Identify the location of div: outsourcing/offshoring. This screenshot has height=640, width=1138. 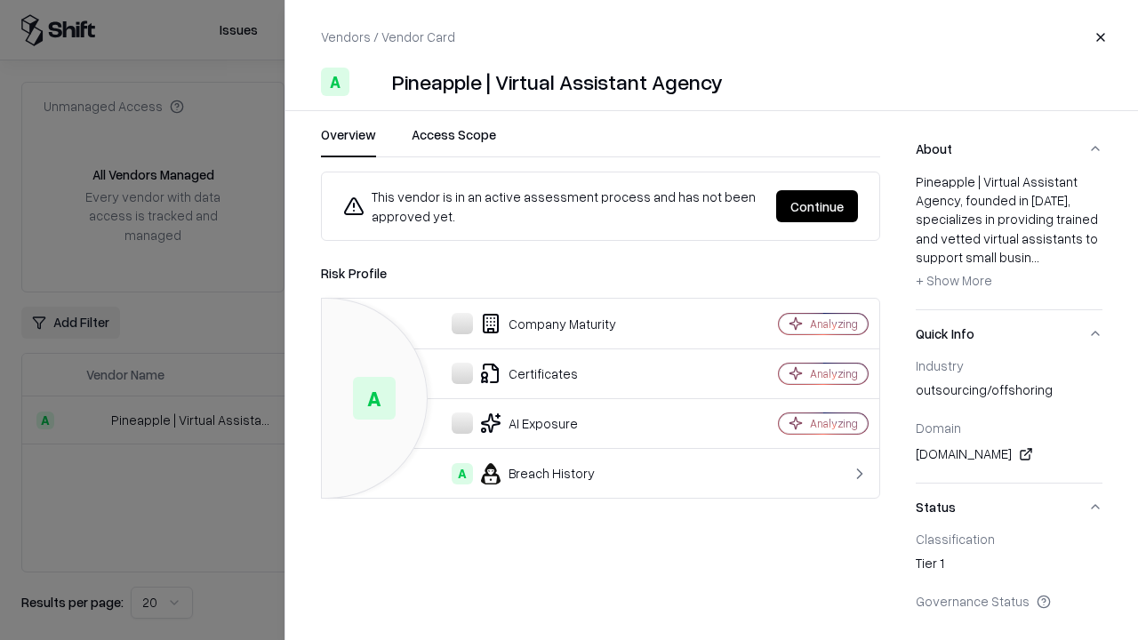
(1009, 393).